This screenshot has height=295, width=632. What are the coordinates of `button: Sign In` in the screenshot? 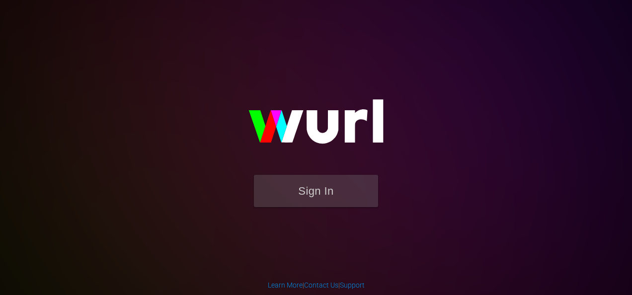 It's located at (316, 191).